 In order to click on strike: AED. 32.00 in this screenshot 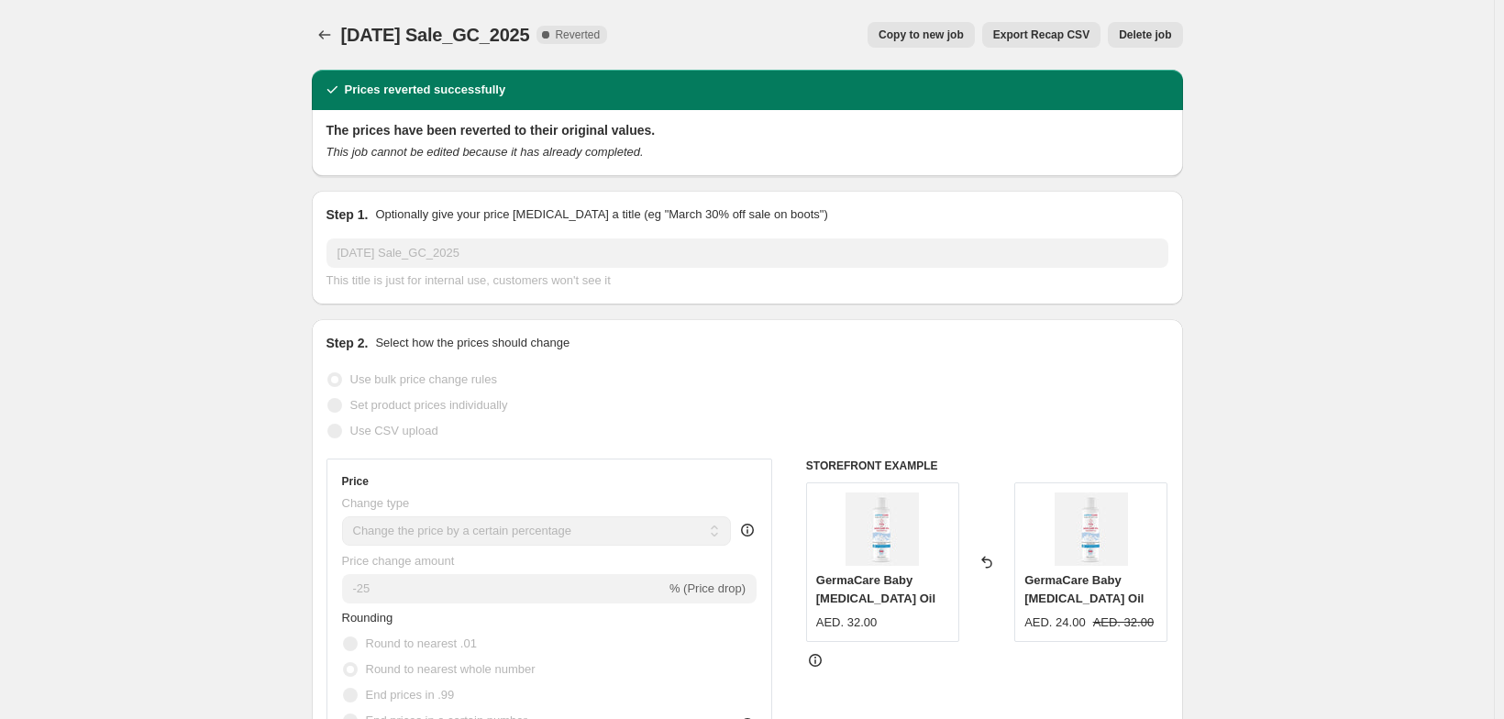, I will do `click(1123, 623)`.